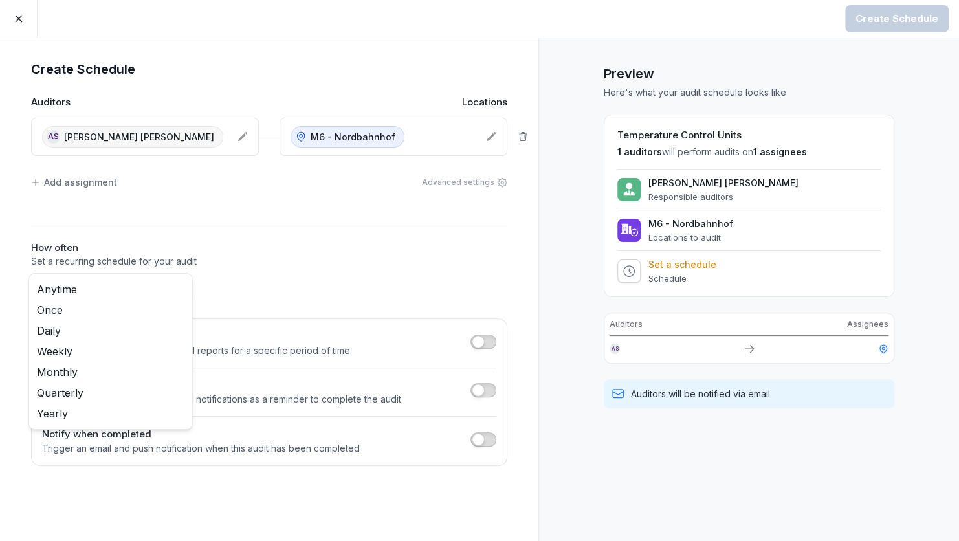  Describe the element at coordinates (897, 19) in the screenshot. I see `div: Create Schedule` at that location.